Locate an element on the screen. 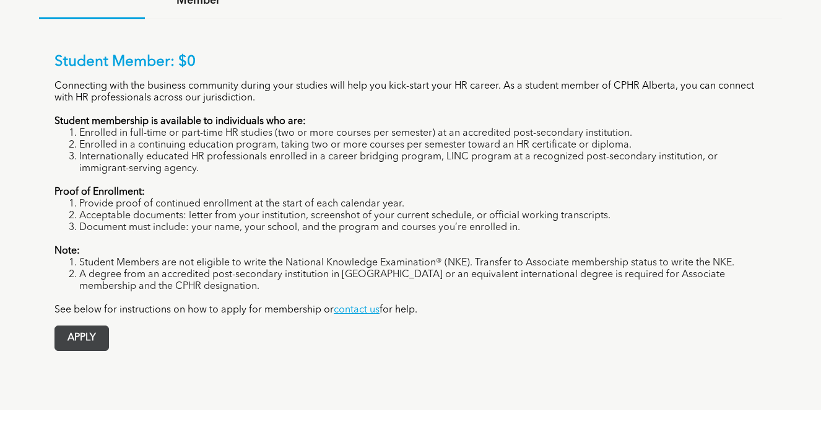 The height and width of the screenshot is (421, 821). li: Student Members are not eligible to write the National Knowledge Examination® (NKE). Transfer to ... is located at coordinates (423, 263).